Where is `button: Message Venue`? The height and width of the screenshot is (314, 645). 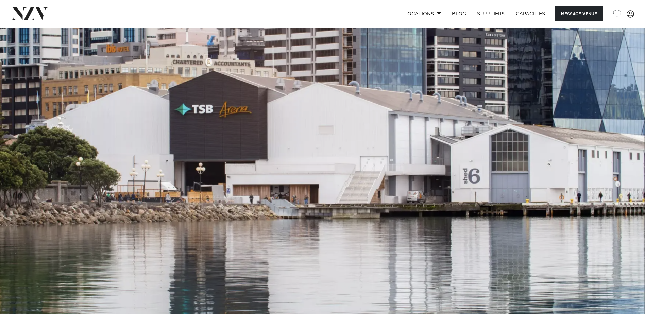 button: Message Venue is located at coordinates (579, 14).